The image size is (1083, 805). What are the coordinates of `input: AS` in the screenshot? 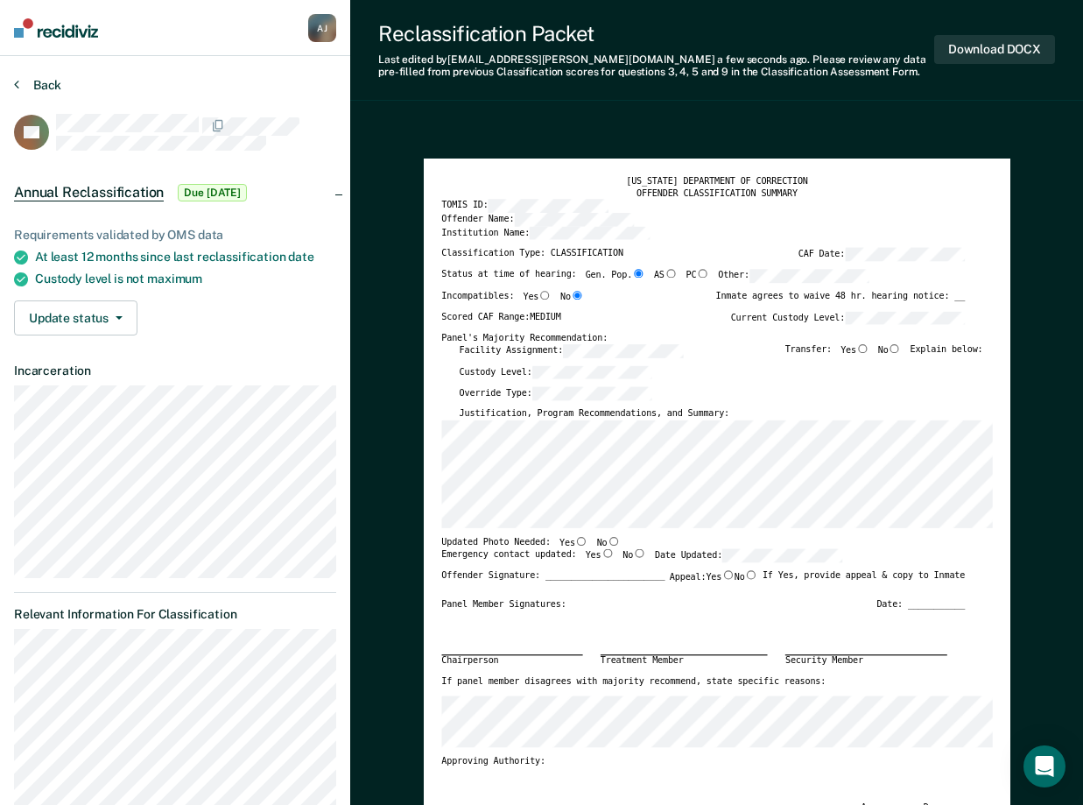 It's located at (670, 273).